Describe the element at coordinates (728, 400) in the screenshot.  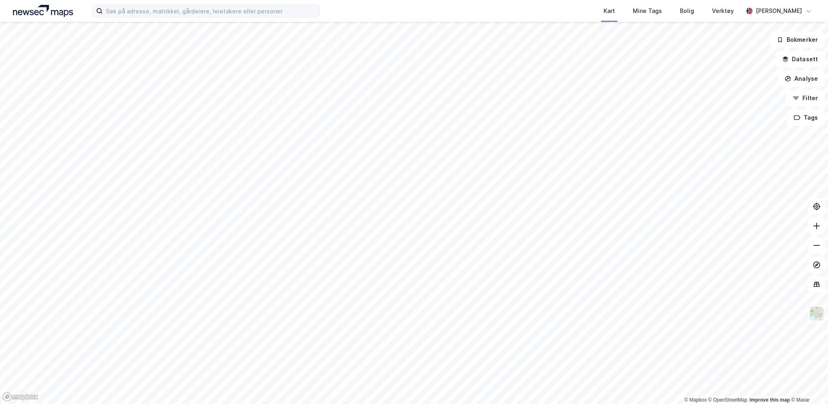
I see `a: OpenStreetMap` at that location.